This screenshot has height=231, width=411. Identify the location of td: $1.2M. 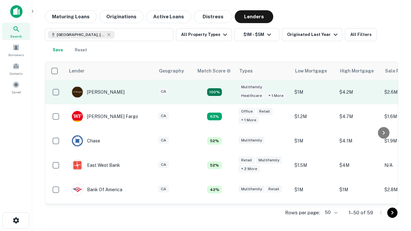
(313, 116).